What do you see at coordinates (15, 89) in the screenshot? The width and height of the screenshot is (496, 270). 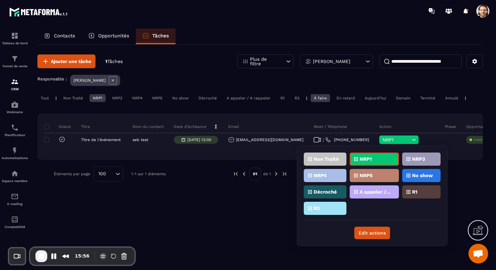 I see `p: CRM` at bounding box center [15, 89].